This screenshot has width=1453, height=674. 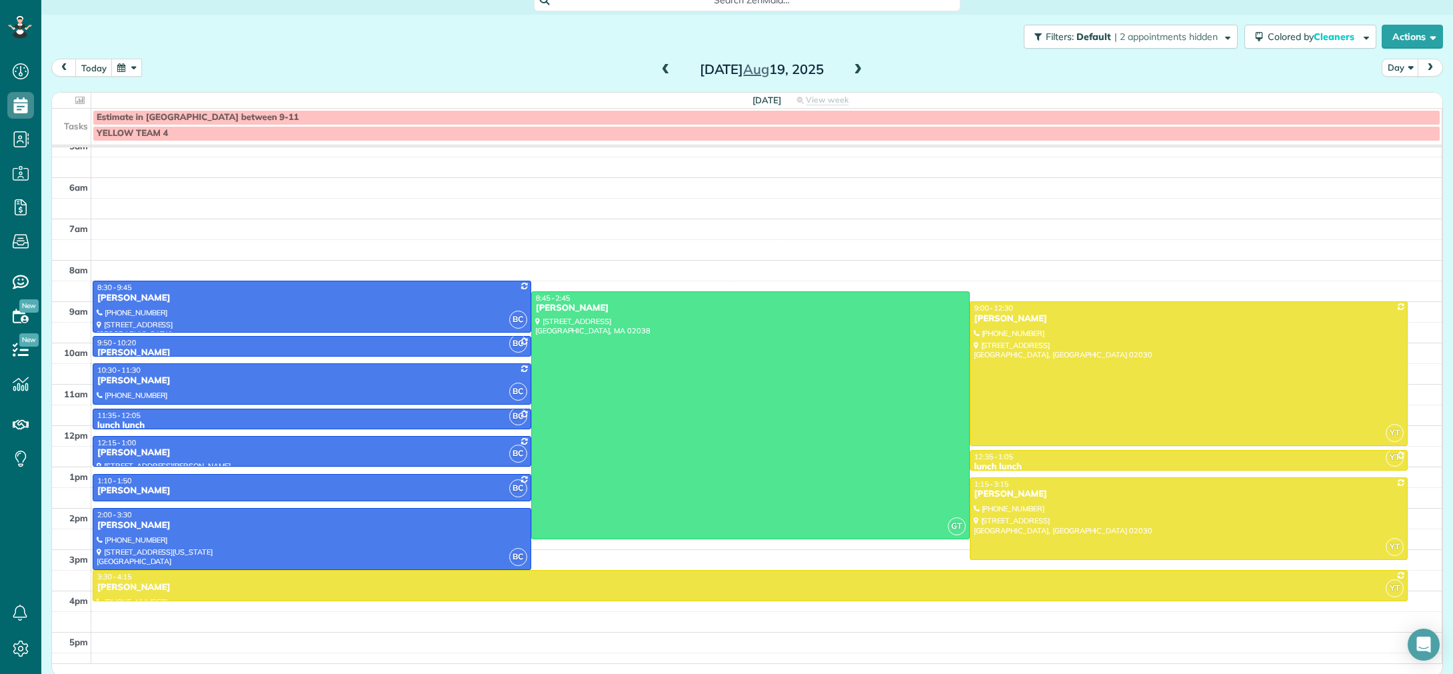 What do you see at coordinates (79, 518) in the screenshot?
I see `span: 2pm` at bounding box center [79, 518].